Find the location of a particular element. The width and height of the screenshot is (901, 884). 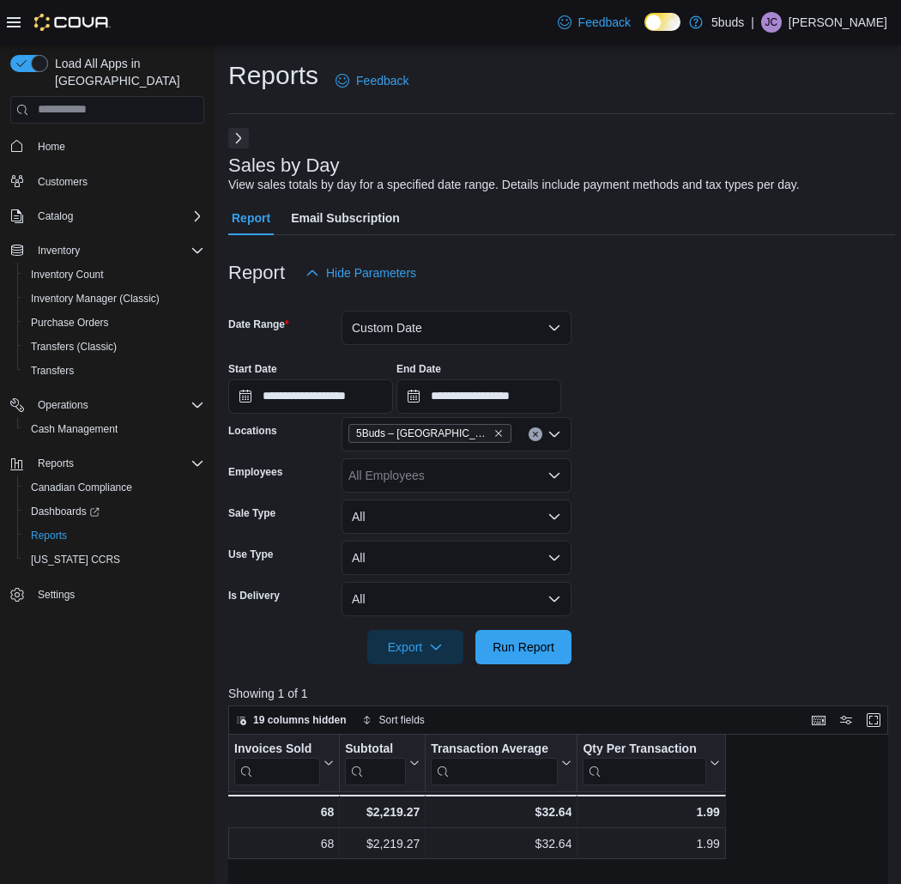

span: Export is located at coordinates (415, 647).